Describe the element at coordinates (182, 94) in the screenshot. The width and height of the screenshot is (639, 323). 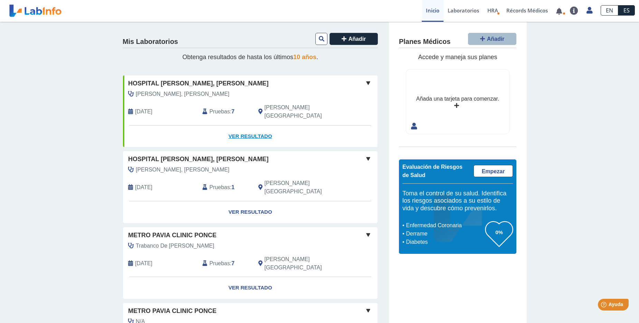
I see `span: Ruiz Deya, Gilberto` at that location.